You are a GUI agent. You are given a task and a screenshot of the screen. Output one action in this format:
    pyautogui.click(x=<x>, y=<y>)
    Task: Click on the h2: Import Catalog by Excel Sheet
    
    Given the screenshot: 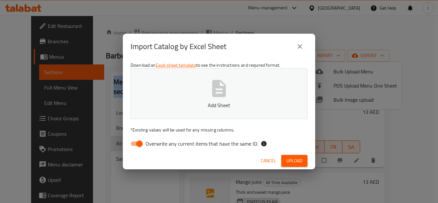 What is the action you would take?
    pyautogui.click(x=178, y=46)
    